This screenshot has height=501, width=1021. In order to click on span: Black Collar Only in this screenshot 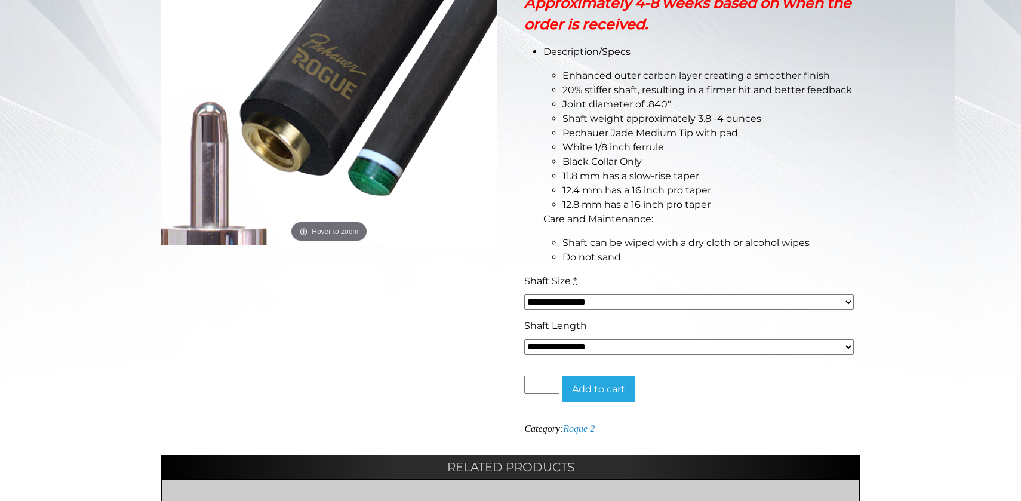, I will do `click(602, 161)`.